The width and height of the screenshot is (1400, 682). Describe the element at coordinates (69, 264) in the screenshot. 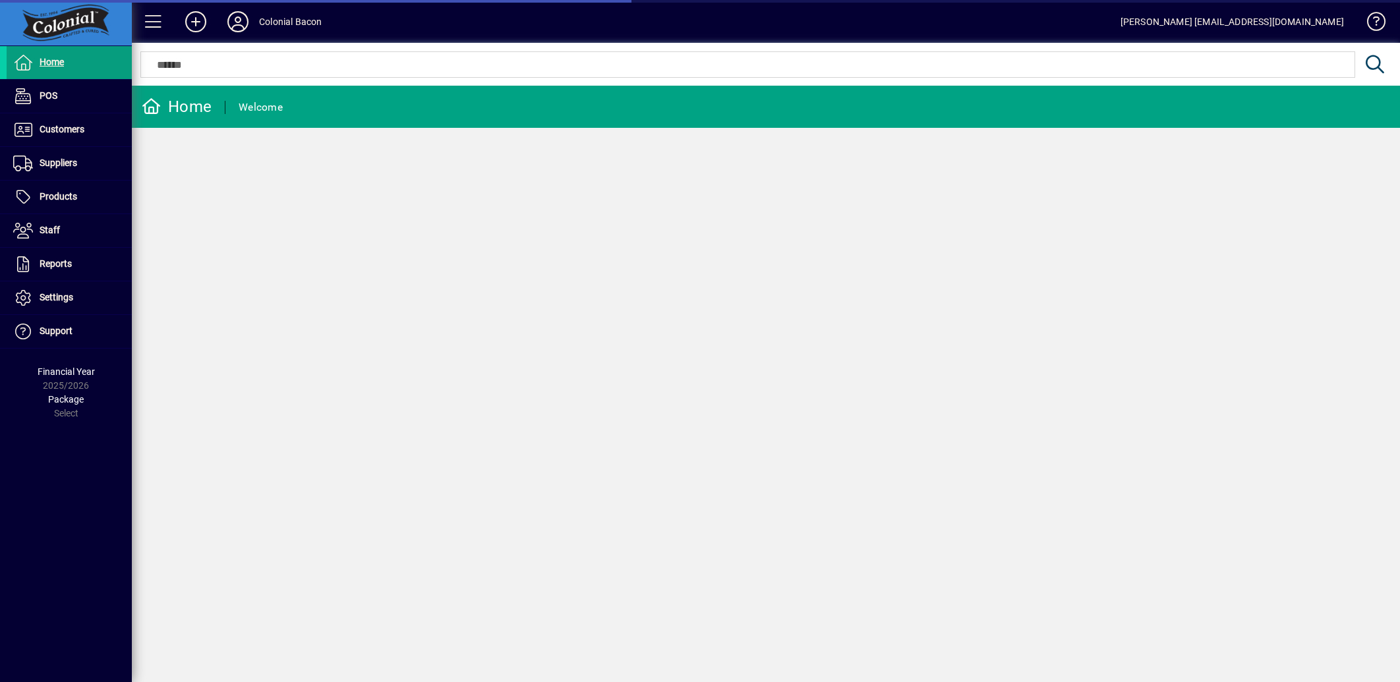

I see `a: Reports` at that location.